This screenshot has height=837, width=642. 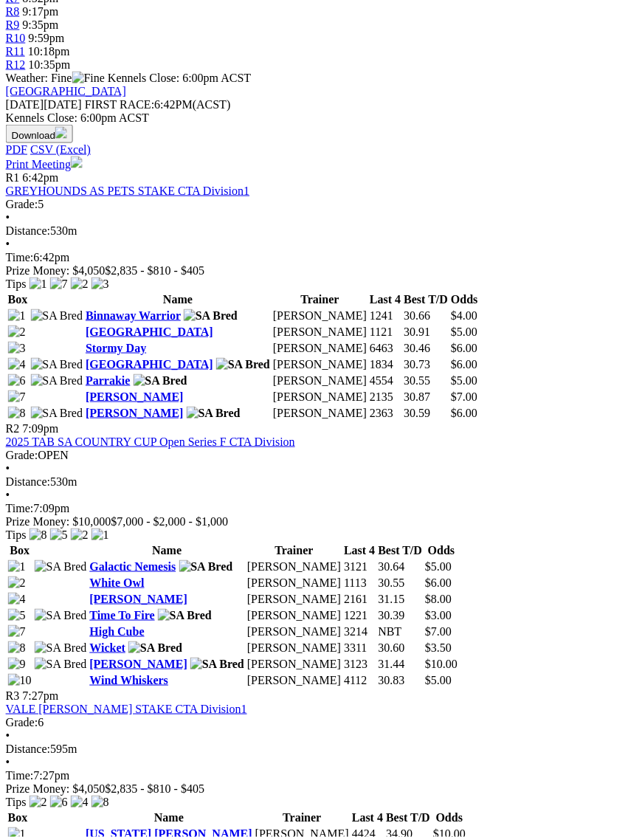 I want to click on span: 10:18pm, so click(x=49, y=51).